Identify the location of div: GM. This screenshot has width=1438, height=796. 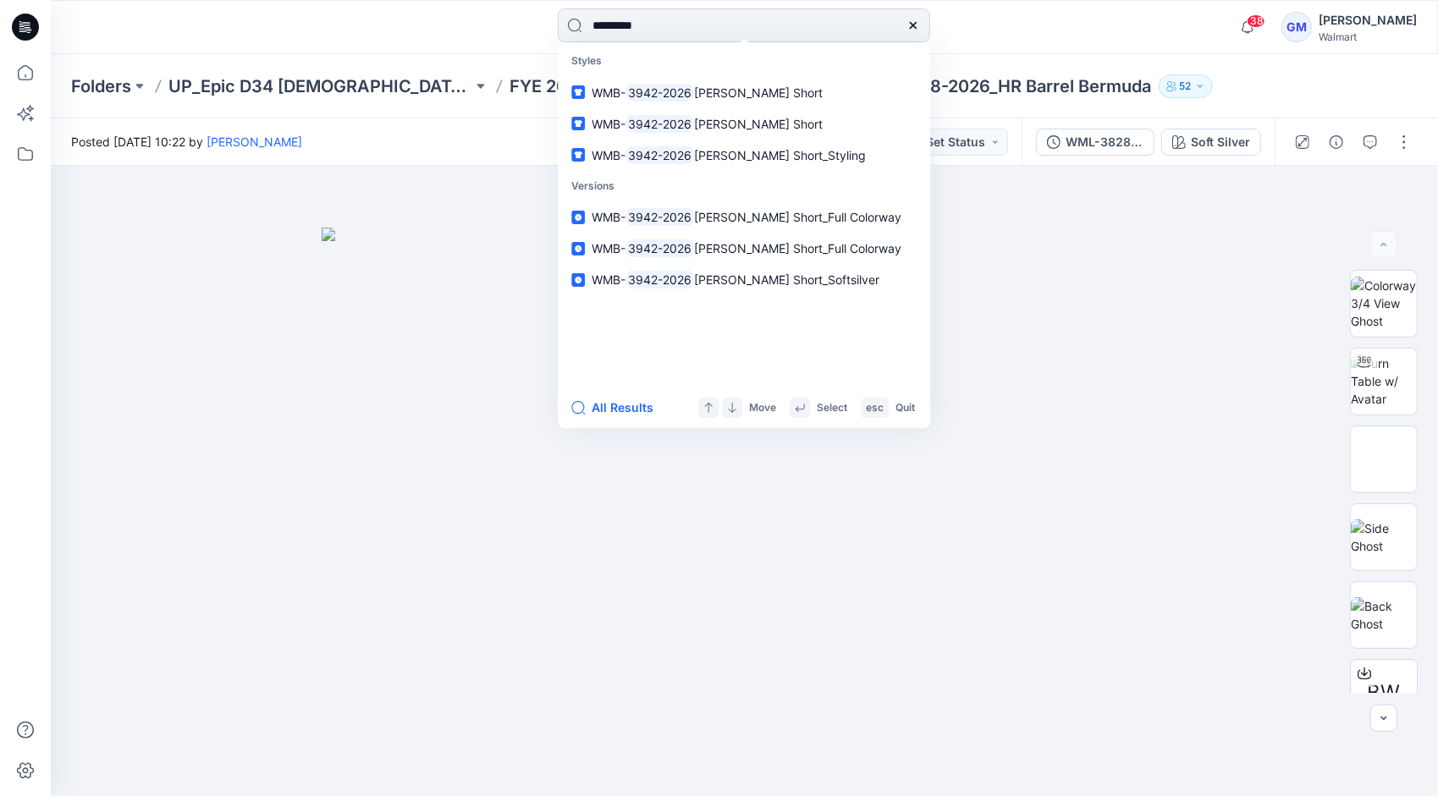
(1297, 27).